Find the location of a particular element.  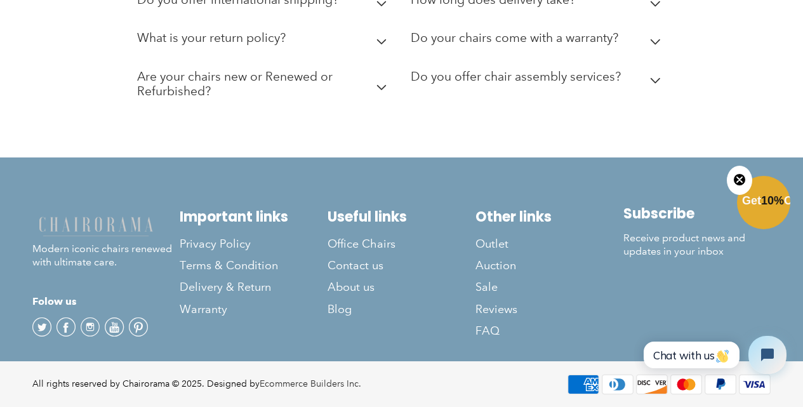

img: chairorama is located at coordinates (96, 225).